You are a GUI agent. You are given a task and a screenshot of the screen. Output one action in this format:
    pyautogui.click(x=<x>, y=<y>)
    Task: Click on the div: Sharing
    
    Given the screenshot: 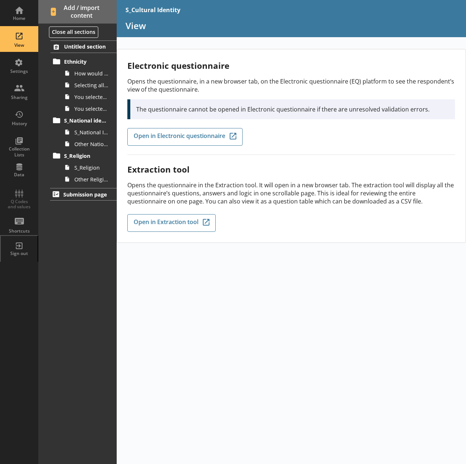 What is the action you would take?
    pyautogui.click(x=19, y=97)
    